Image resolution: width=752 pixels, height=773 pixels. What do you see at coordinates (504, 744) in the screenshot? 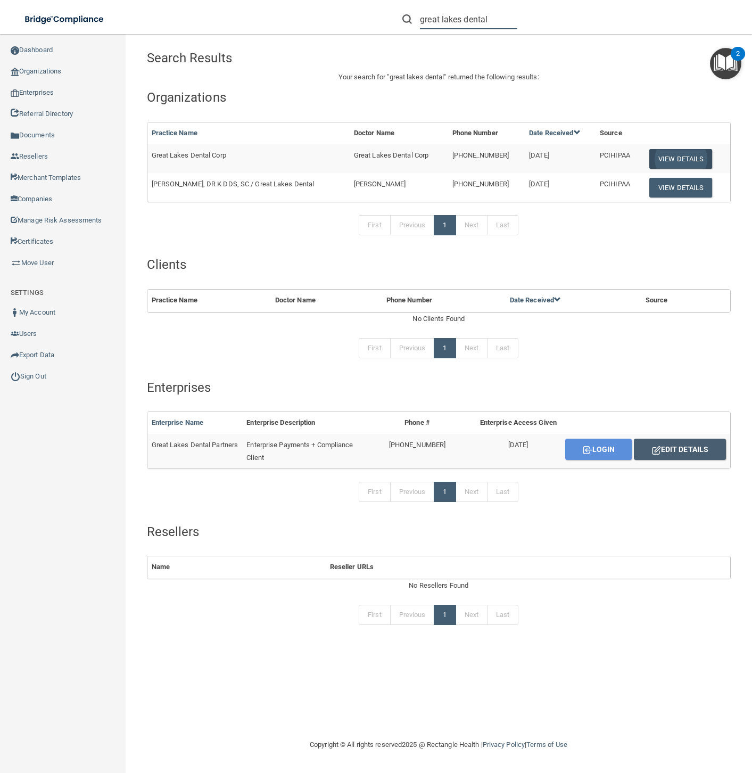
I see `a: Privacy Policy` at bounding box center [504, 744].